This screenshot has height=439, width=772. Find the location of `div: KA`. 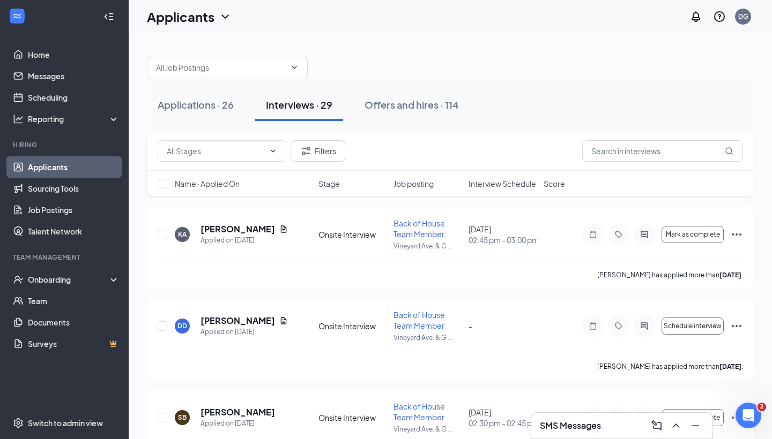

div: KA is located at coordinates (182, 234).